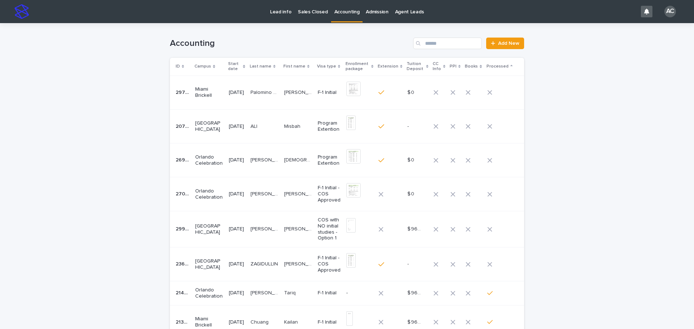  What do you see at coordinates (260, 322) in the screenshot?
I see `p: Chuang` at bounding box center [260, 322].